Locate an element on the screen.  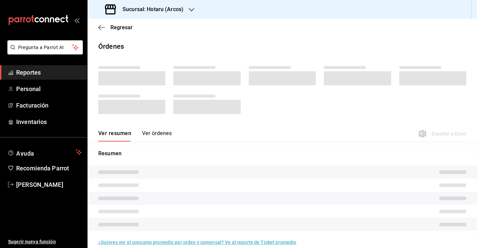
span: Ayuda is located at coordinates (44, 152).